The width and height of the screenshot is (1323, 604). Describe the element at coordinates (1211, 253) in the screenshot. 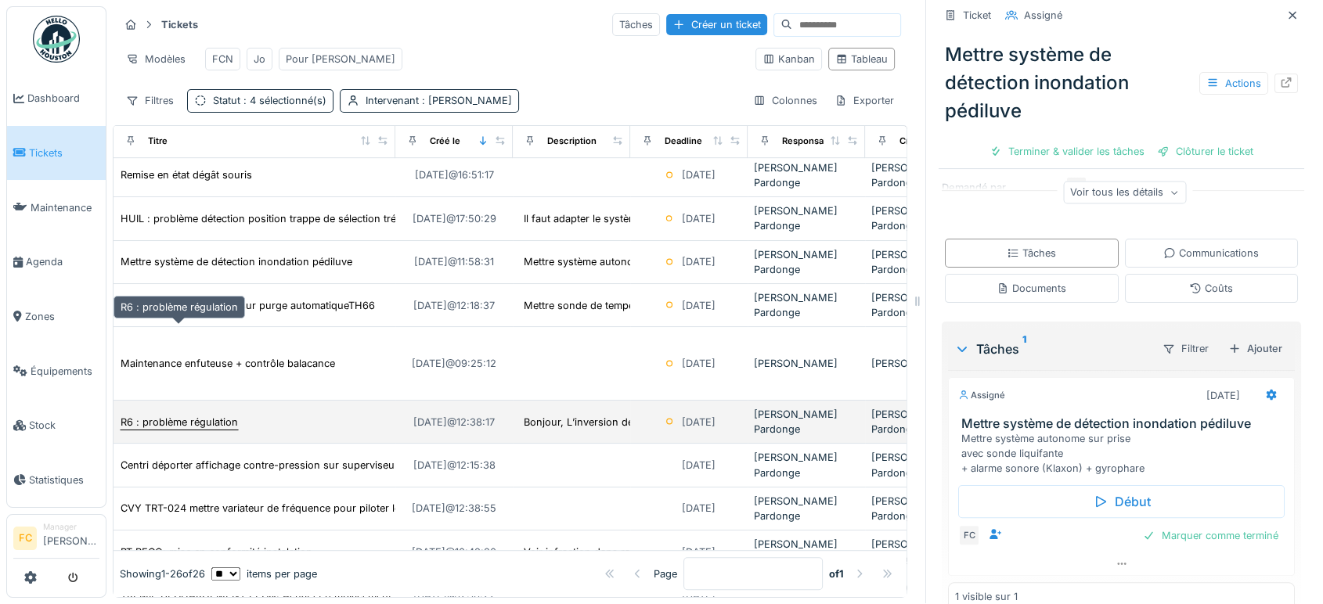

I see `div: Communications` at that location.